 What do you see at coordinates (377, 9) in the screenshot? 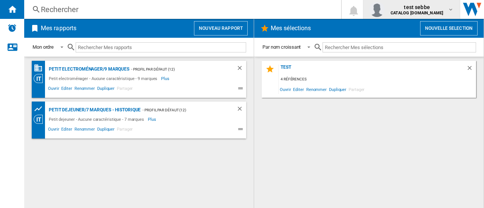
I see `img: profile.jpg` at bounding box center [377, 9].